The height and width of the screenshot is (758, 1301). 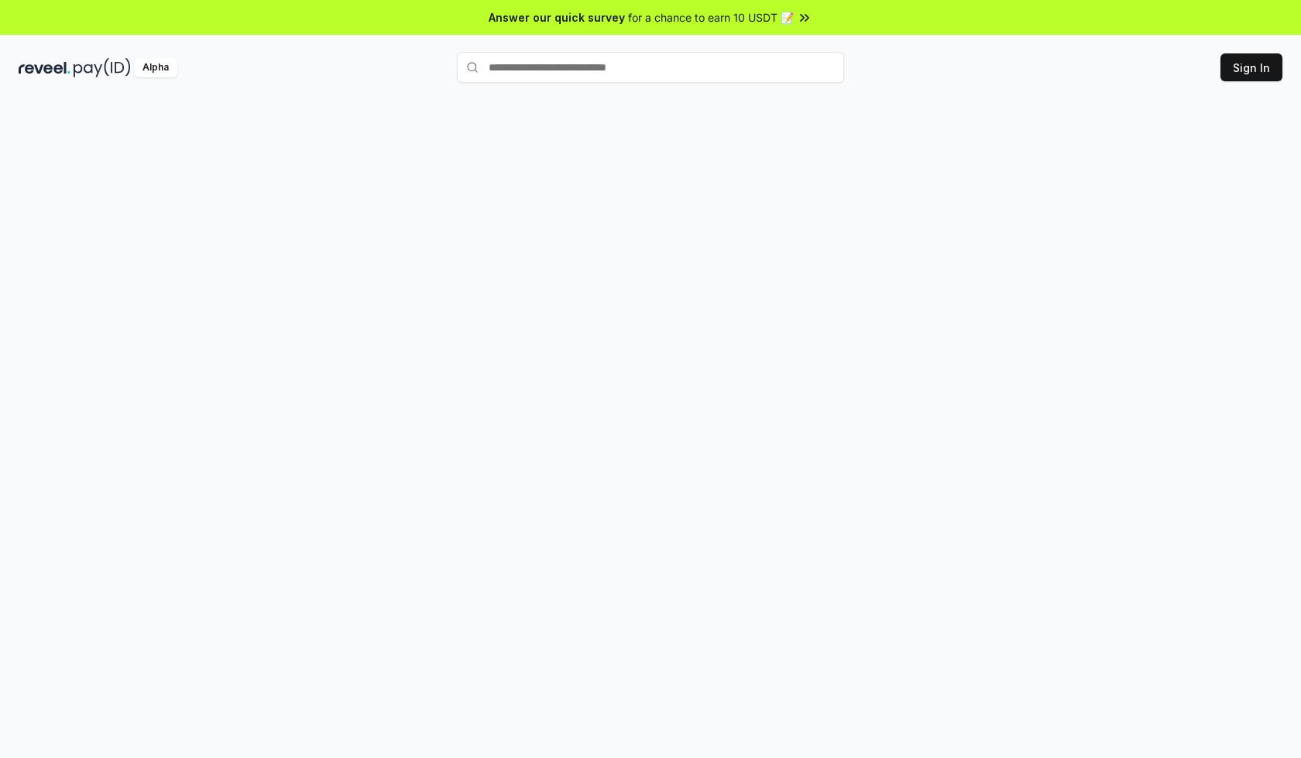 I want to click on div: Alpha, so click(x=156, y=67).